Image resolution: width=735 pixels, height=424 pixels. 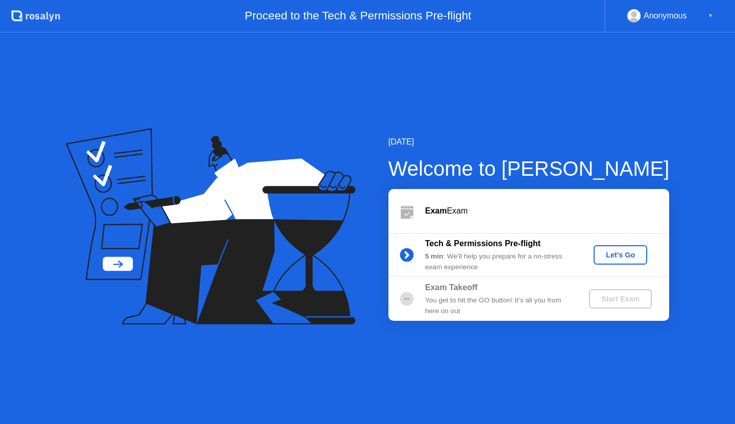 What do you see at coordinates (621, 299) in the screenshot?
I see `div: Start Exam` at bounding box center [621, 299].